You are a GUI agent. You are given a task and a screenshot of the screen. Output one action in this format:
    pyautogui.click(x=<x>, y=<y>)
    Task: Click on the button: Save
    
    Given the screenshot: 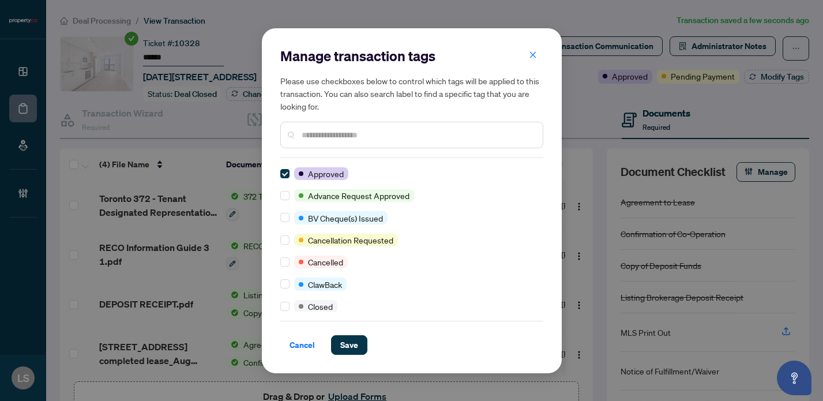 What is the action you would take?
    pyautogui.click(x=349, y=345)
    